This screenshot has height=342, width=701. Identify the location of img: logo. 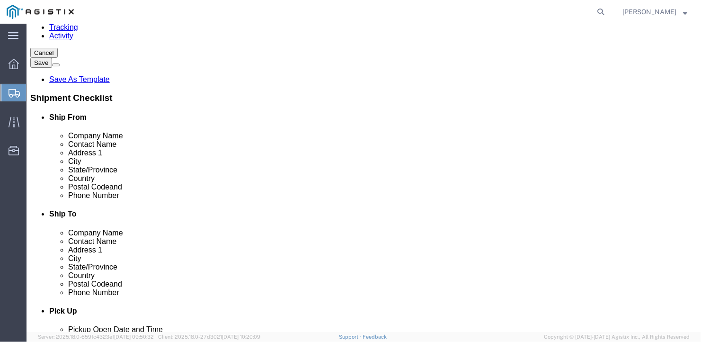
(40, 12).